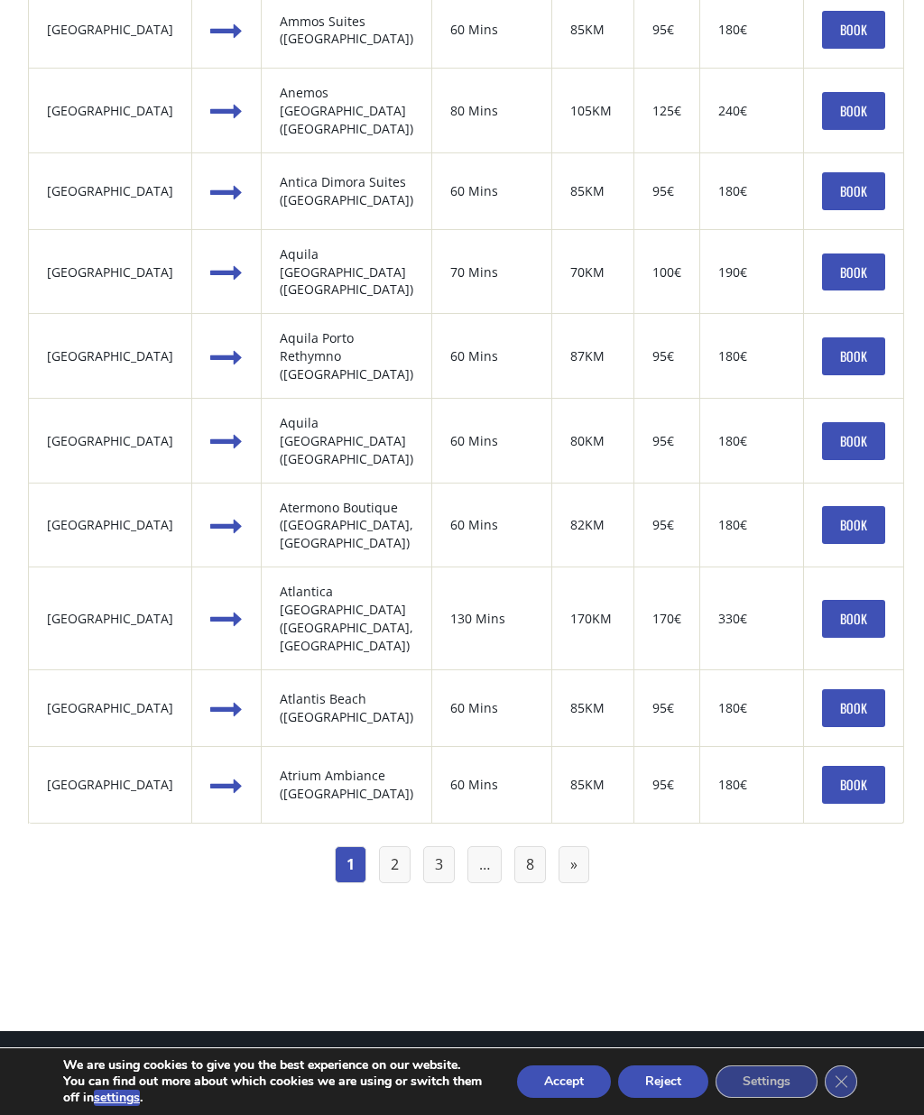 The image size is (924, 1115). I want to click on button: Settings, so click(766, 1082).